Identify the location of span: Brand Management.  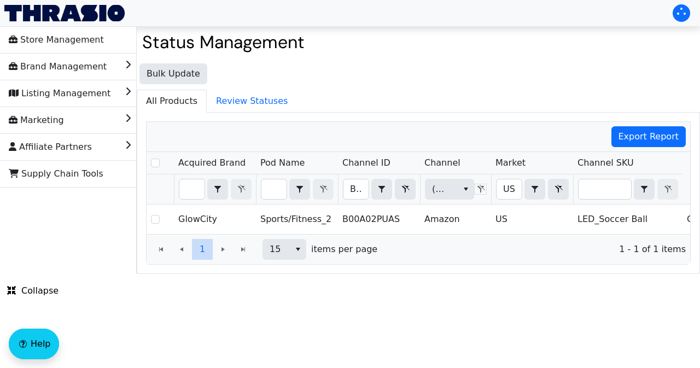
(57, 67).